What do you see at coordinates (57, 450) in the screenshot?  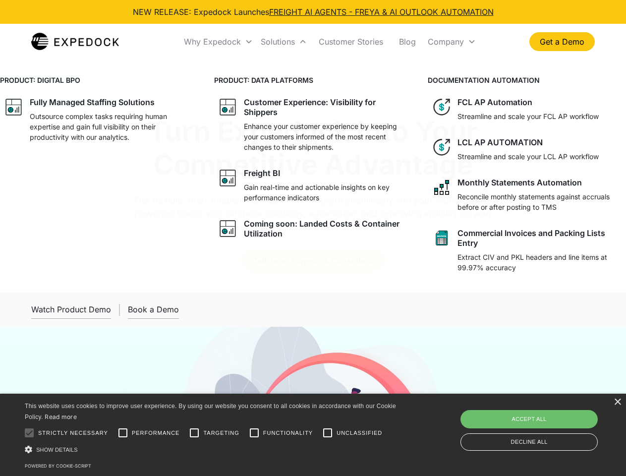 I see `span: Show details` at bounding box center [57, 450].